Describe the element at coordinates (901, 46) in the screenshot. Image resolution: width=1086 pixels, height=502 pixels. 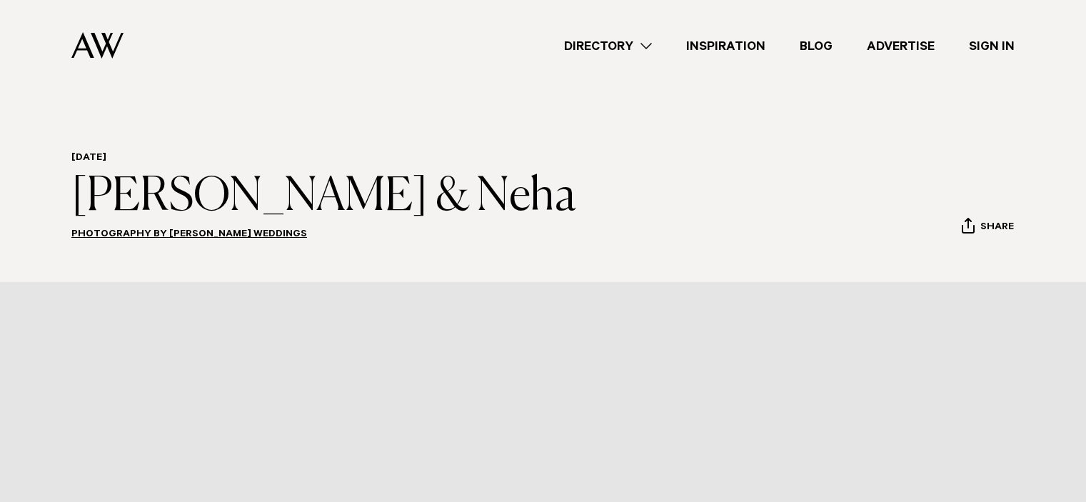
I see `a: Advertise` at that location.